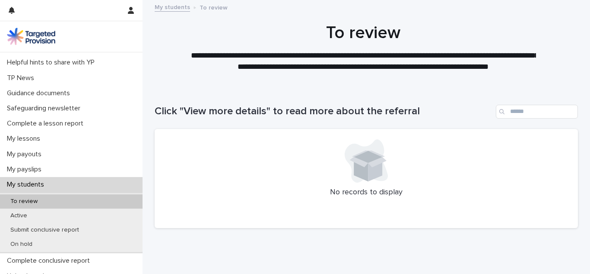 The width and height of the screenshot is (590, 274). I want to click on p: On hold, so click(21, 244).